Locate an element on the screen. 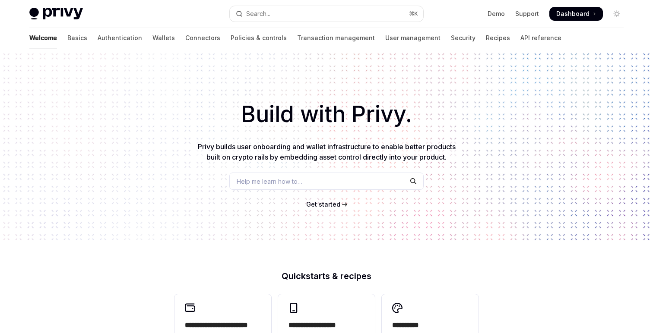 This screenshot has height=333, width=653. span: Help me learn how to… is located at coordinates (269, 181).